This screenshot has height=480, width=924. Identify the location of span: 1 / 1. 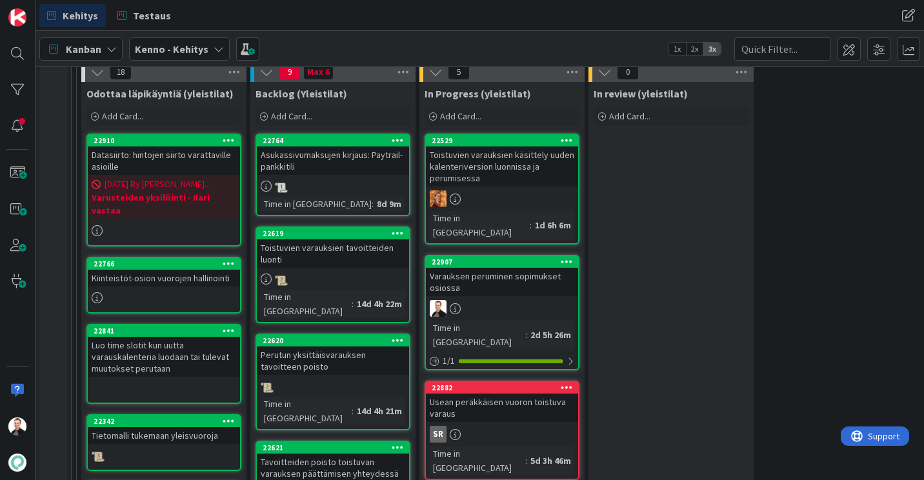
(448, 361).